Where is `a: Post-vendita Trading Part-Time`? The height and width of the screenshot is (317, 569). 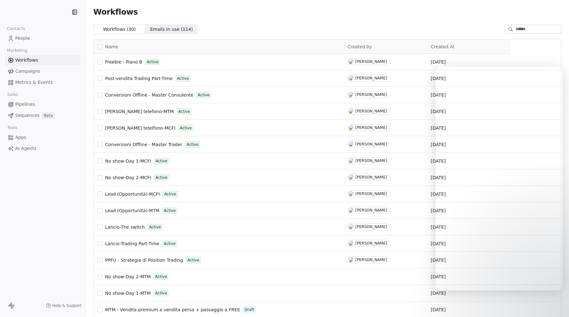 a: Post-vendita Trading Part-Time is located at coordinates (139, 78).